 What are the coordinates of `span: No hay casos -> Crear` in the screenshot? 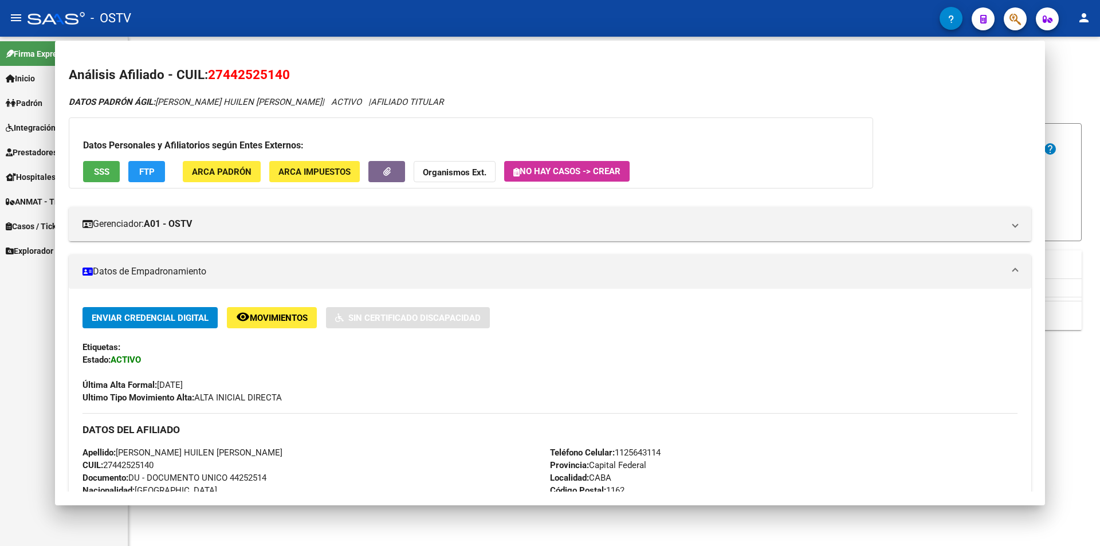 It's located at (566, 171).